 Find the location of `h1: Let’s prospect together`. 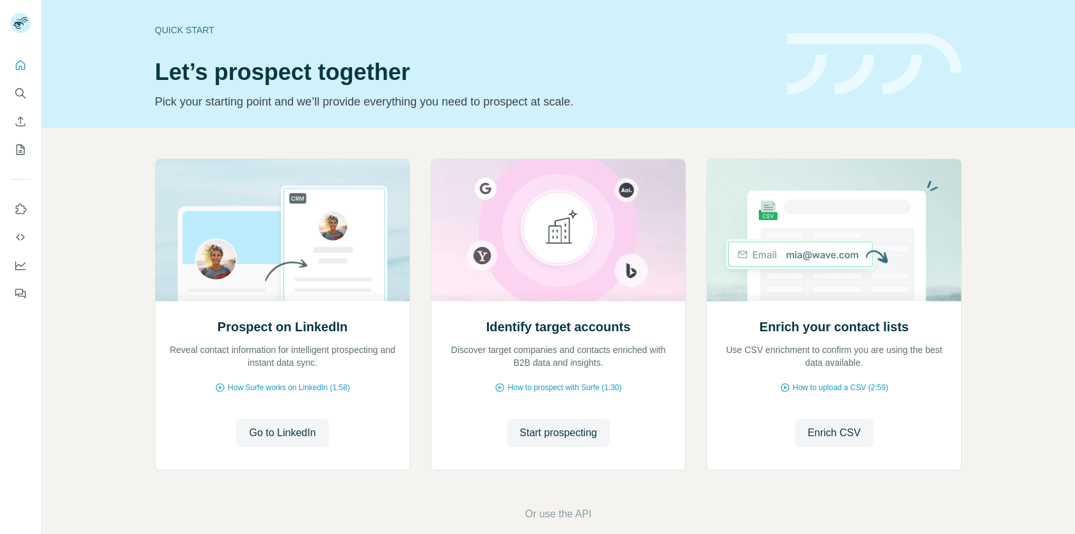

h1: Let’s prospect together is located at coordinates (463, 72).